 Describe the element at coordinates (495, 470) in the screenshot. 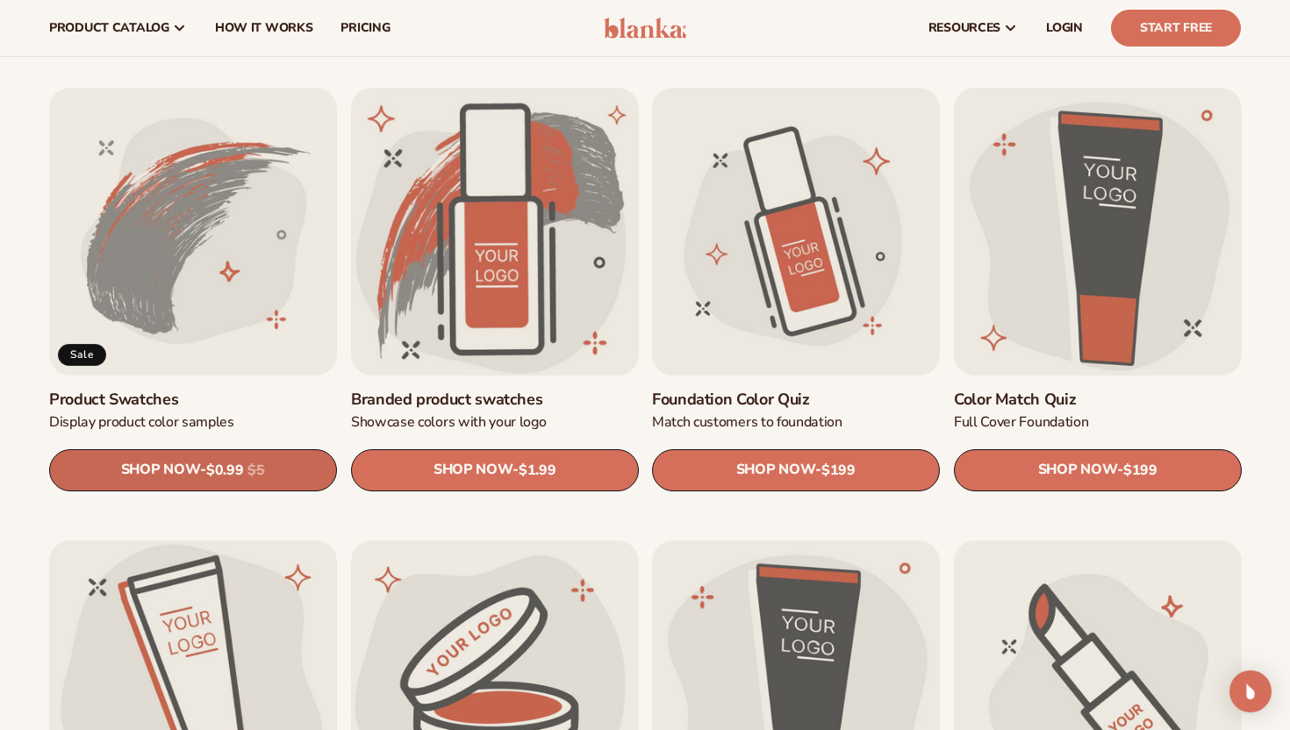

I see `a: SHOP NOW- $1.99` at that location.